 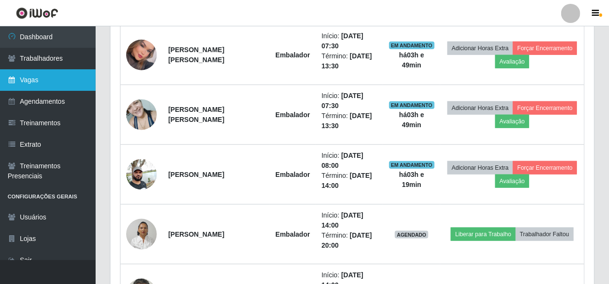 What do you see at coordinates (411, 235) in the screenshot?
I see `span: AGENDADO` at bounding box center [411, 235].